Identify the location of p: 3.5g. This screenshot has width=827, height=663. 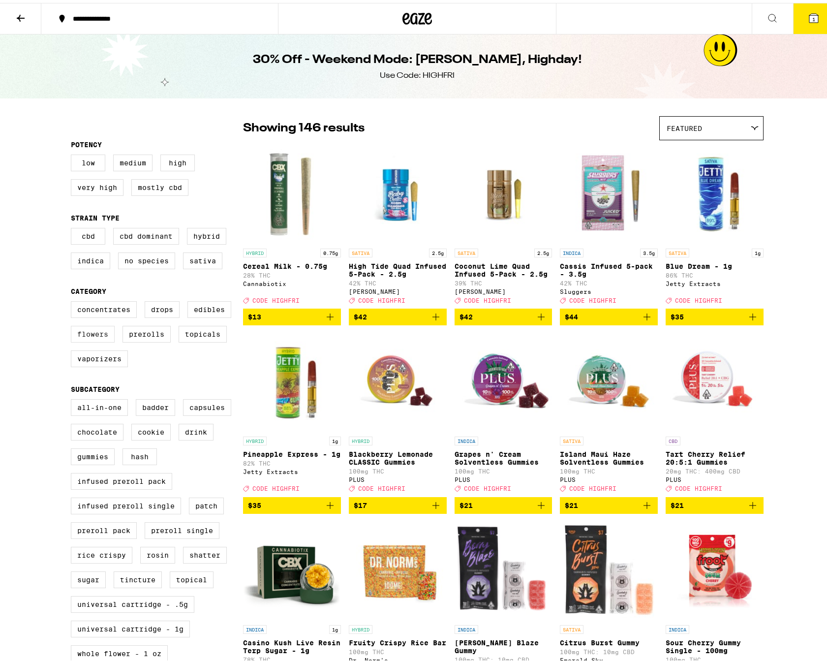
(649, 250).